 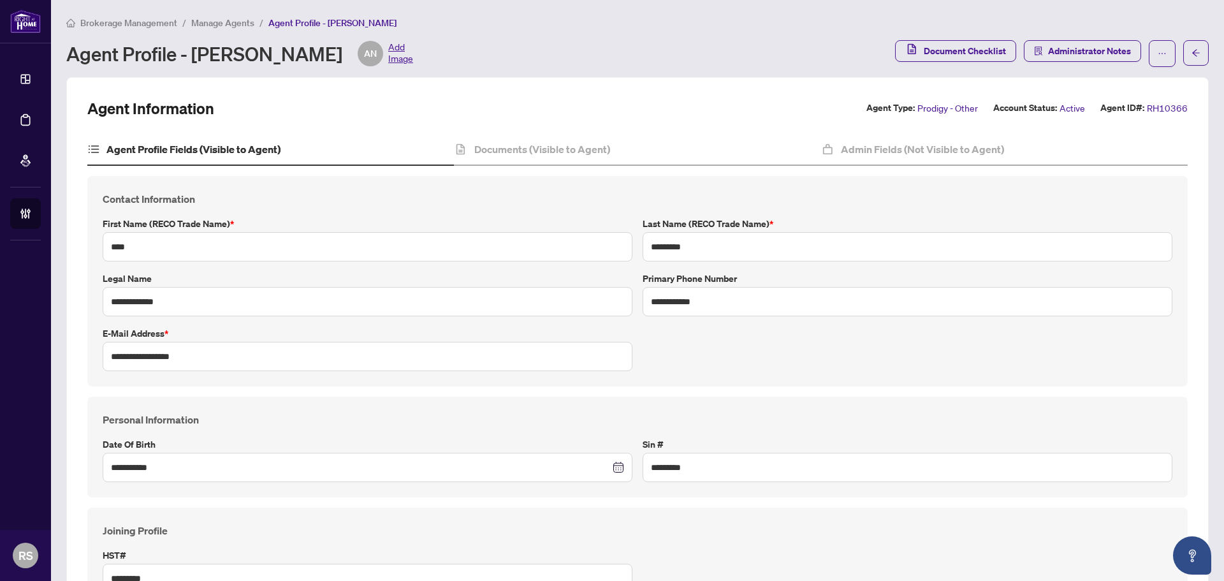 What do you see at coordinates (367, 224) in the screenshot?
I see `label: First Name (RECO Trade Name)` at bounding box center [367, 224].